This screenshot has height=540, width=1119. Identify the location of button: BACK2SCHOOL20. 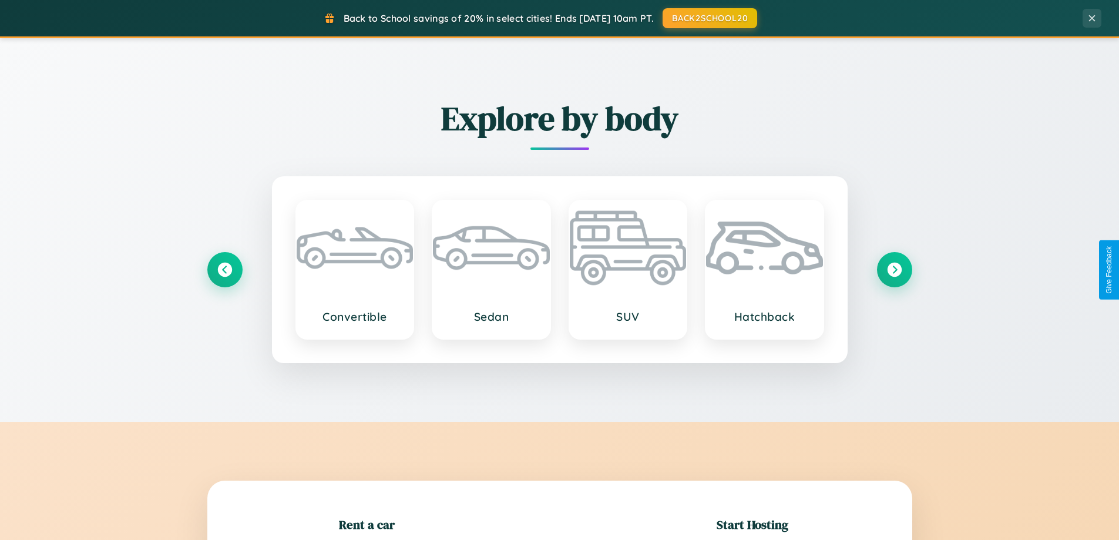
(710, 18).